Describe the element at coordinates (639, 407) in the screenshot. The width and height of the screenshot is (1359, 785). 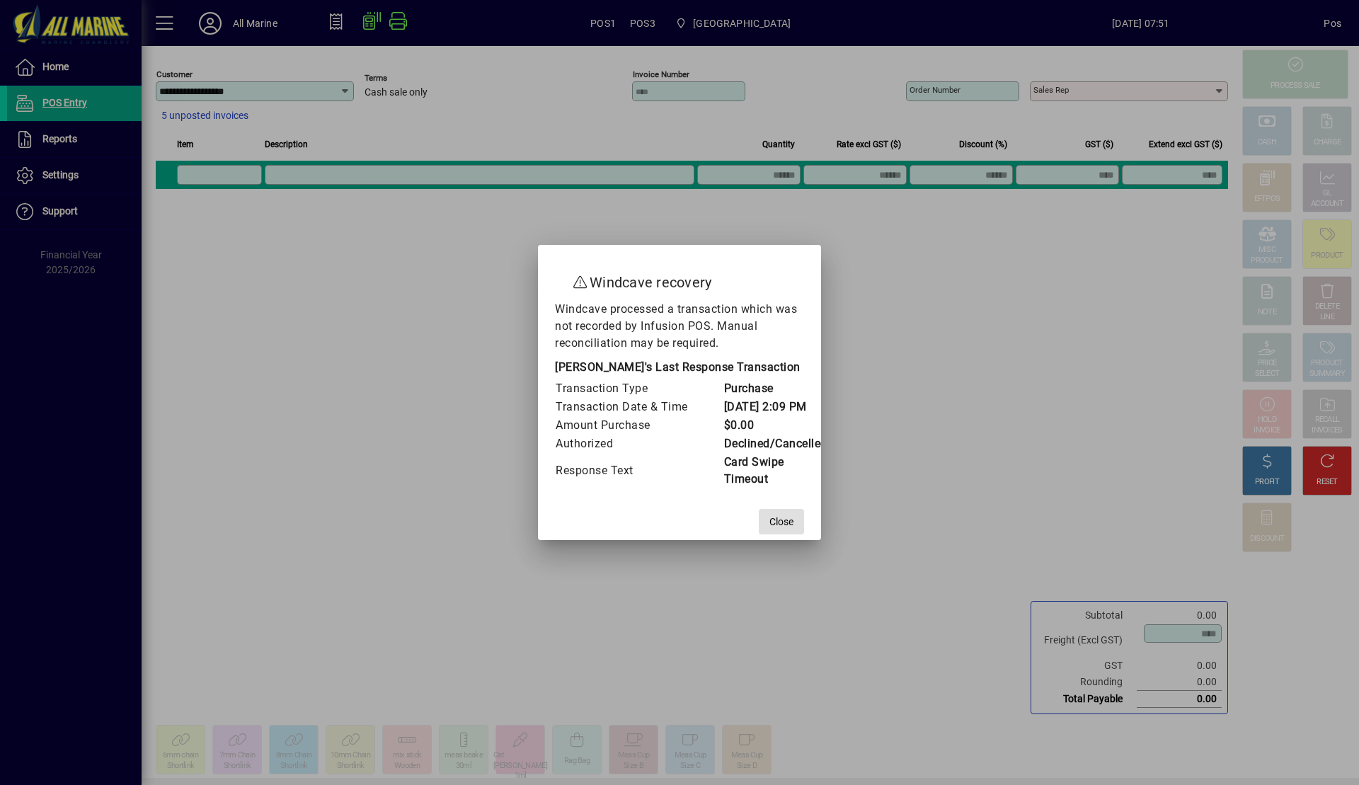
I see `td: Transaction Date & Time` at that location.